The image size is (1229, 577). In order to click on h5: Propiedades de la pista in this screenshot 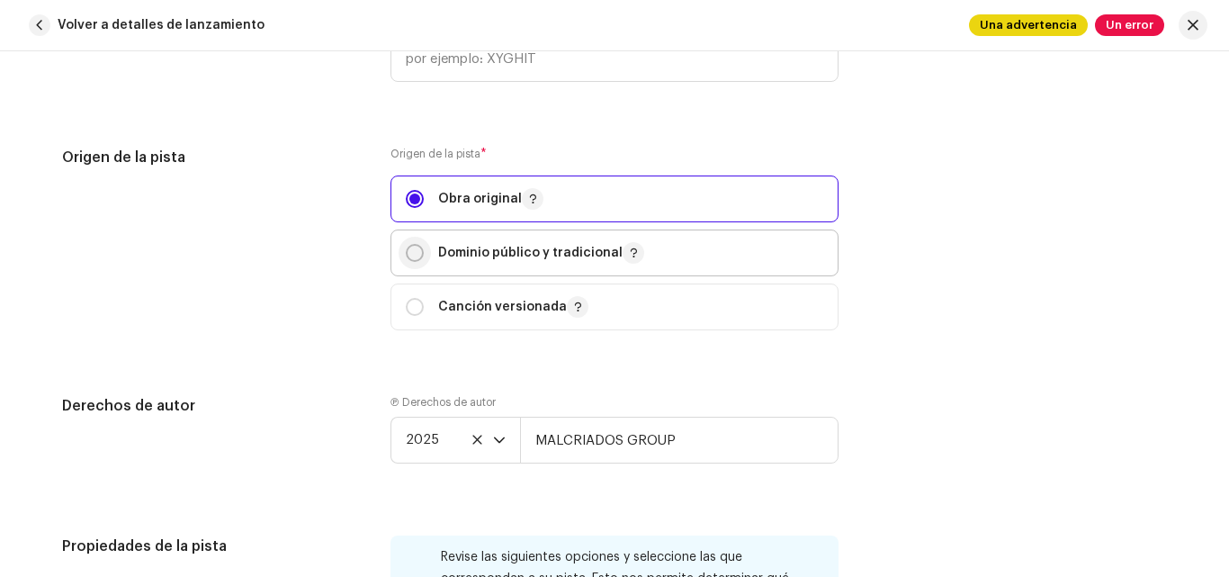, I will do `click(211, 546)`.